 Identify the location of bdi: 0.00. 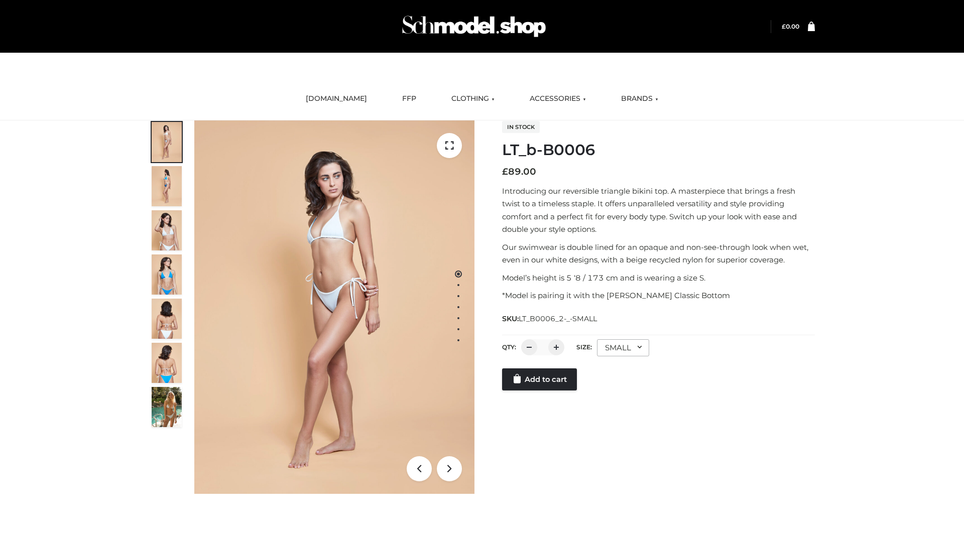
(790, 26).